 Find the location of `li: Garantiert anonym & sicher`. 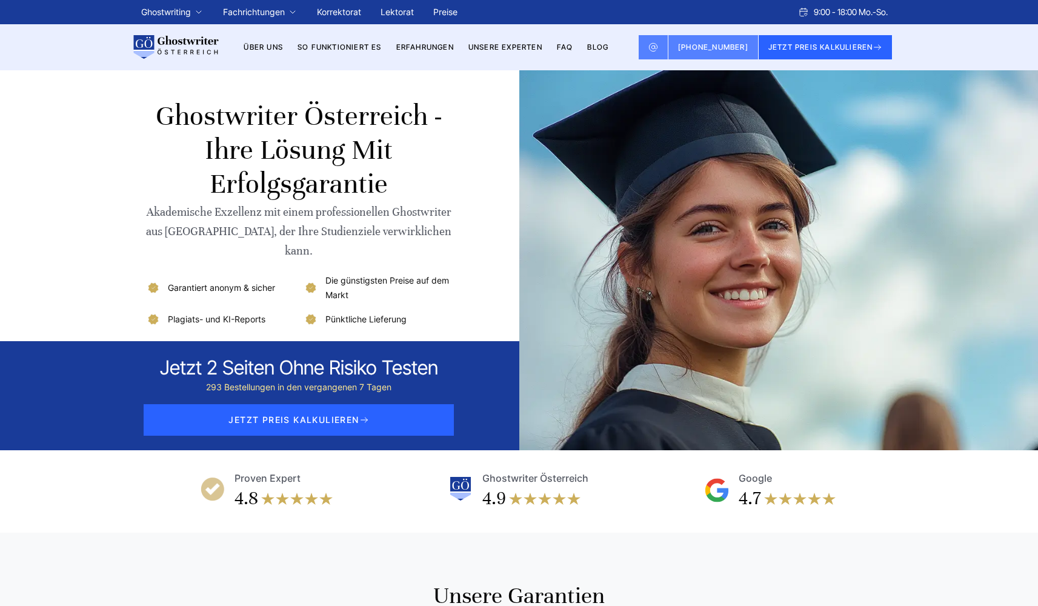

li: Garantiert anonym & sicher is located at coordinates (220, 288).